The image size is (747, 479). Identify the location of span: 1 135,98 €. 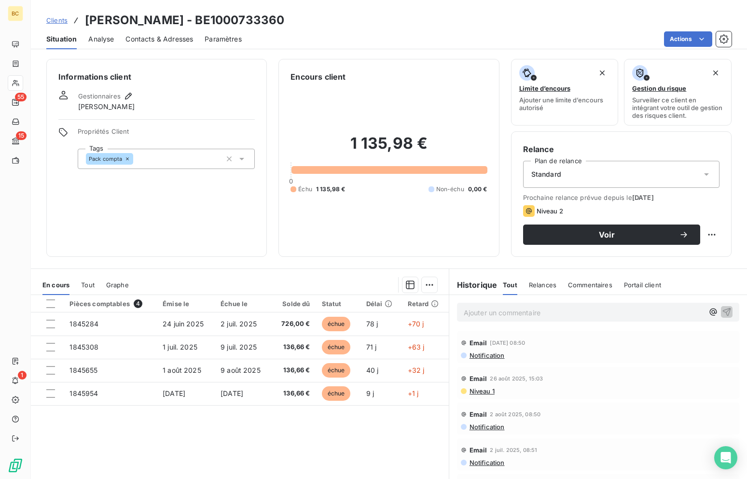
(331, 189).